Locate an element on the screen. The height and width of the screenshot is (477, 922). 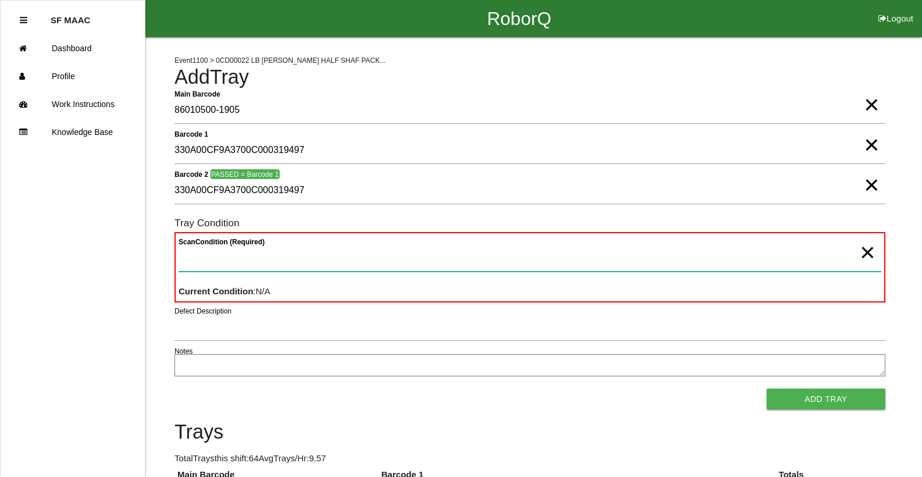
span: PASSED = Barcode 1 is located at coordinates (244, 174).